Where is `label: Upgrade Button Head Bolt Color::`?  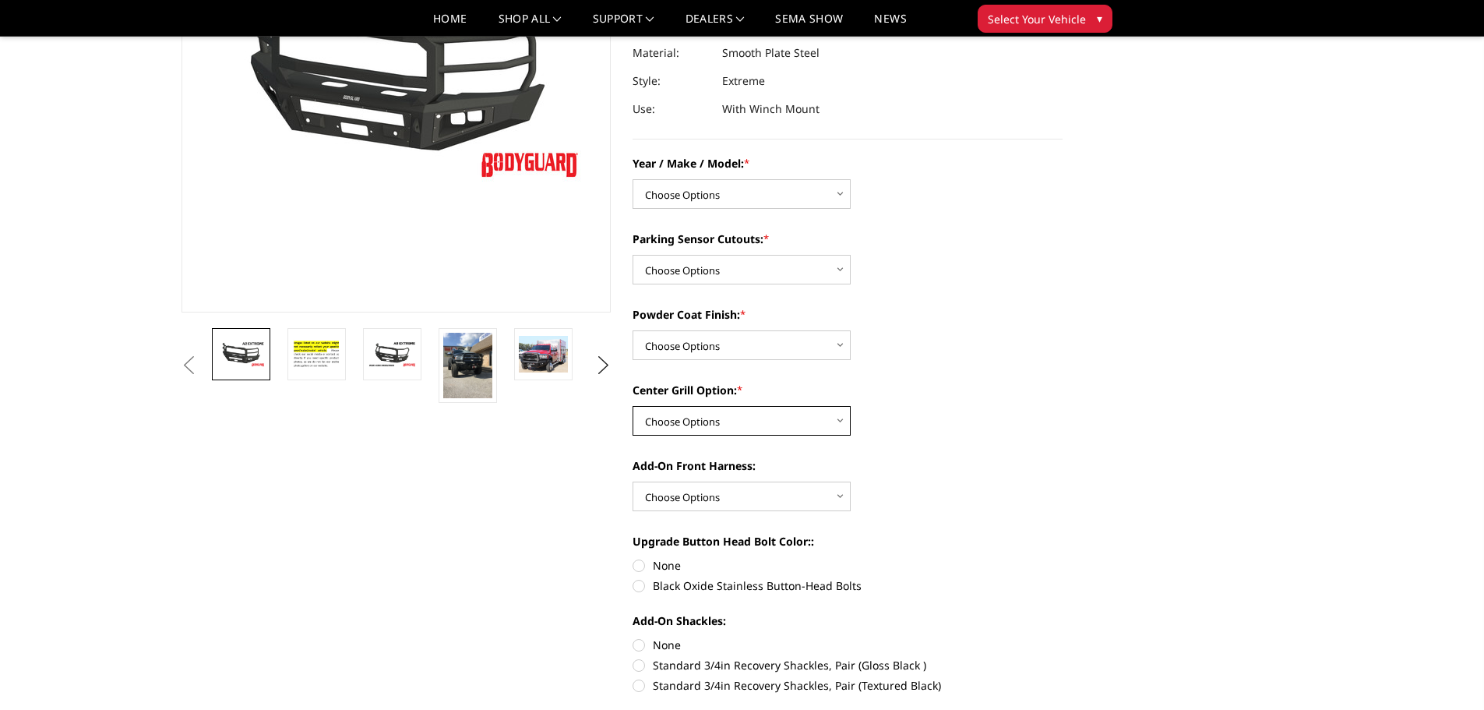
label: Upgrade Button Head Bolt Color:: is located at coordinates (847, 541).